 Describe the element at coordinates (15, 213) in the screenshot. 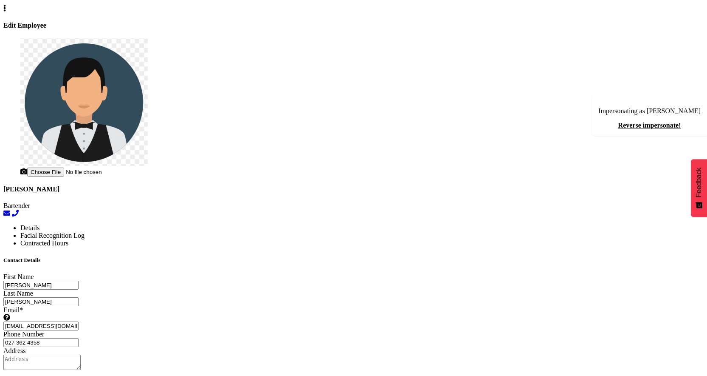

I see `a: Call Employee` at that location.